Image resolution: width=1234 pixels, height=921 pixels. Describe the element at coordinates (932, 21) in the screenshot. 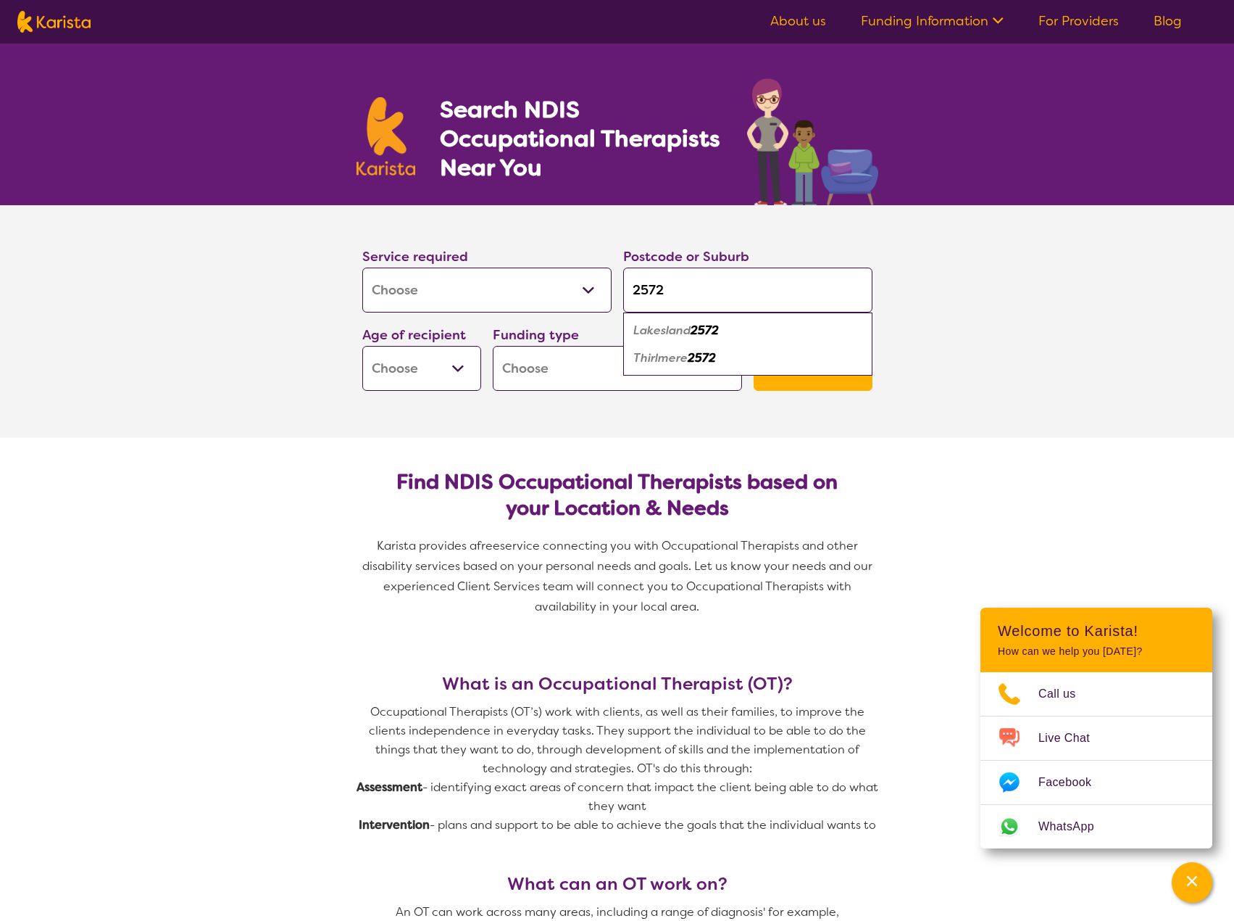

I see `a: Funding Information` at that location.